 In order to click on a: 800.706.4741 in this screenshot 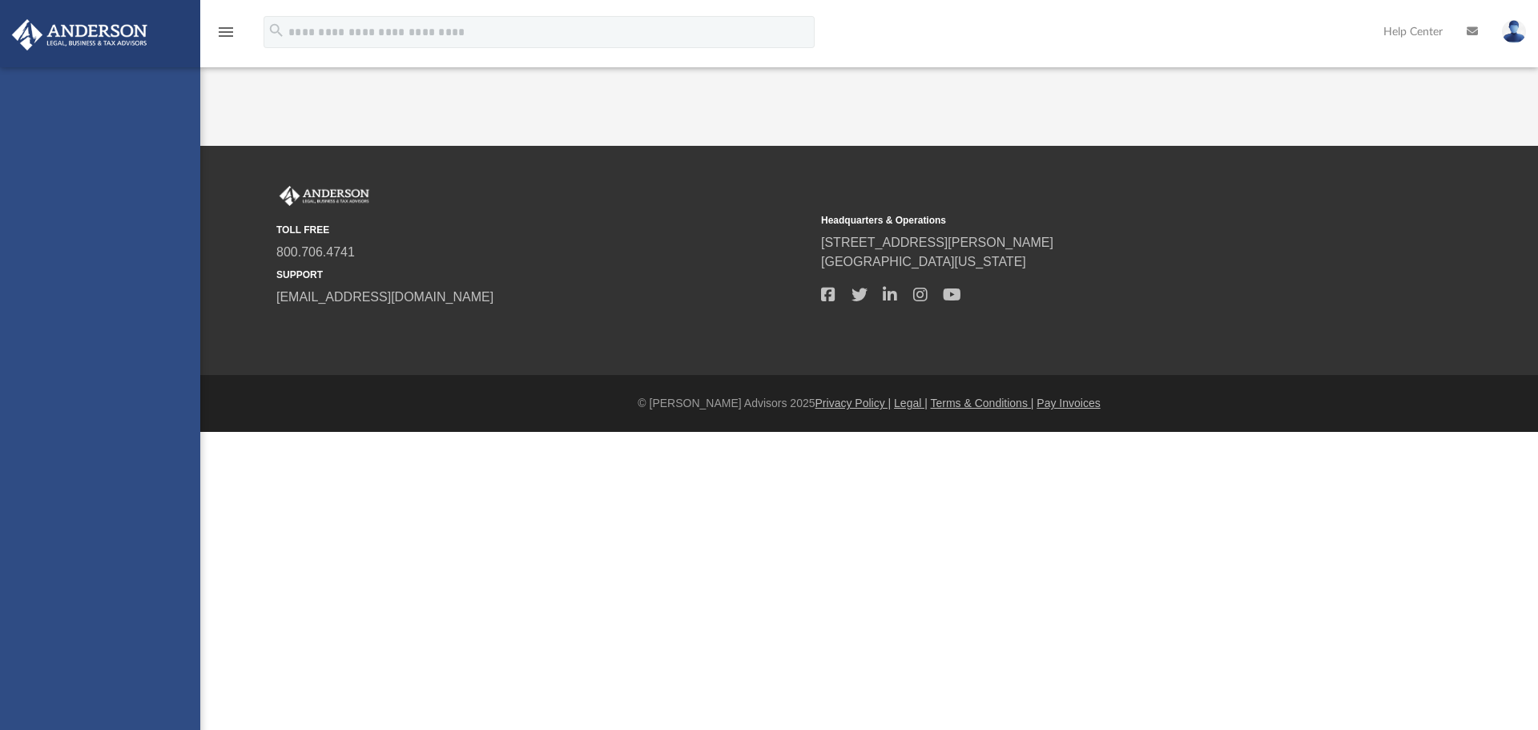, I will do `click(316, 252)`.